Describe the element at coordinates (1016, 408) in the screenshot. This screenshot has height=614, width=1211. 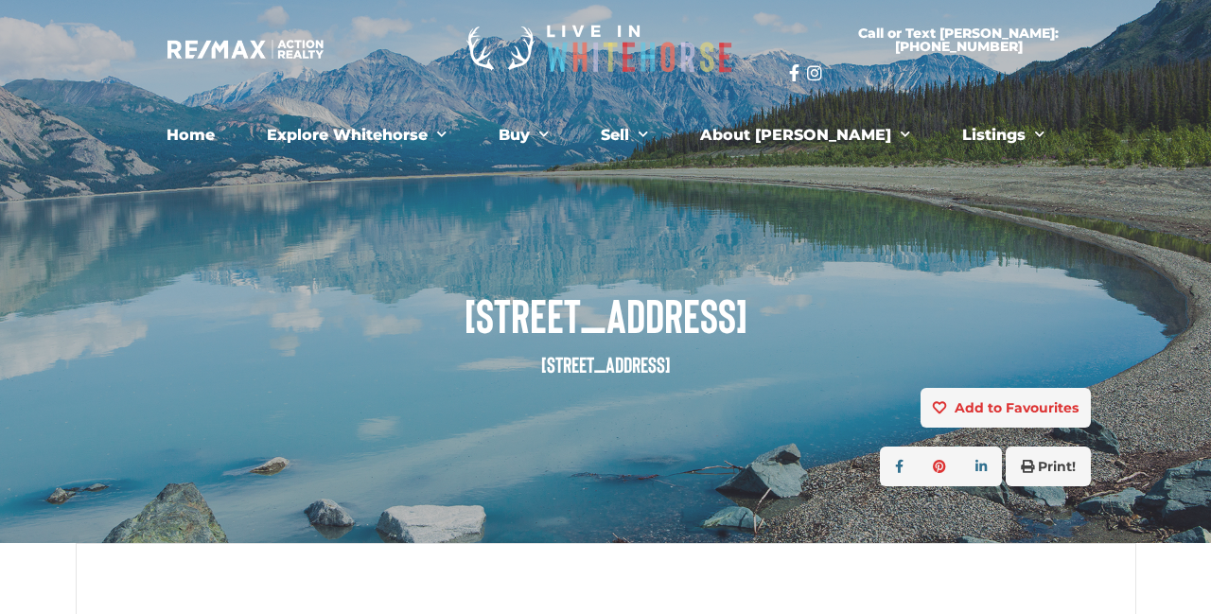
I see `strong: Add to Favourites` at that location.